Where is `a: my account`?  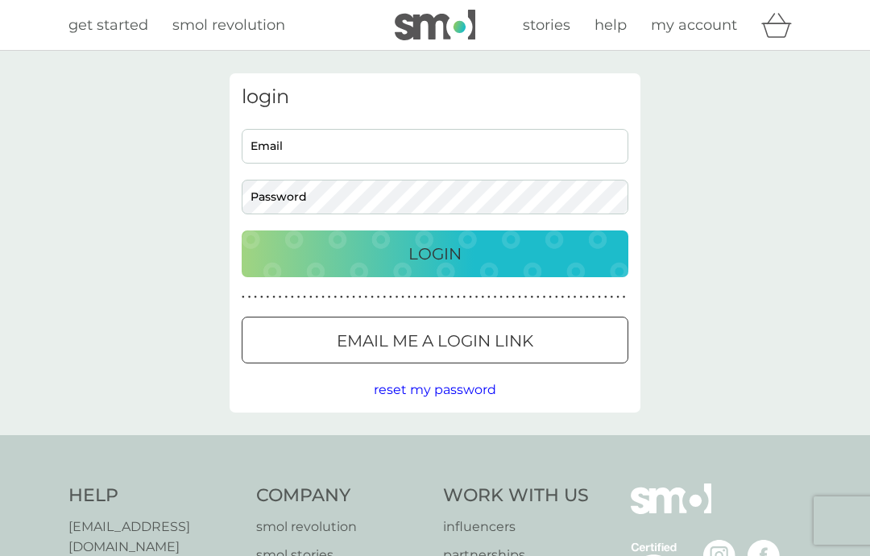
a: my account is located at coordinates (693, 25).